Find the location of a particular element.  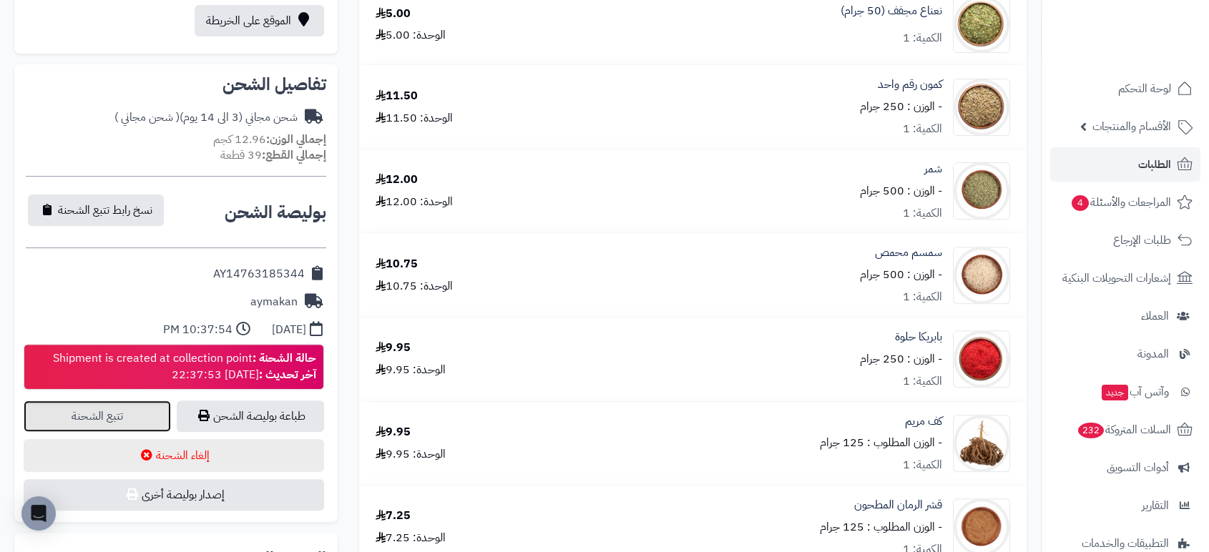

span: التقارير is located at coordinates (1155, 506).